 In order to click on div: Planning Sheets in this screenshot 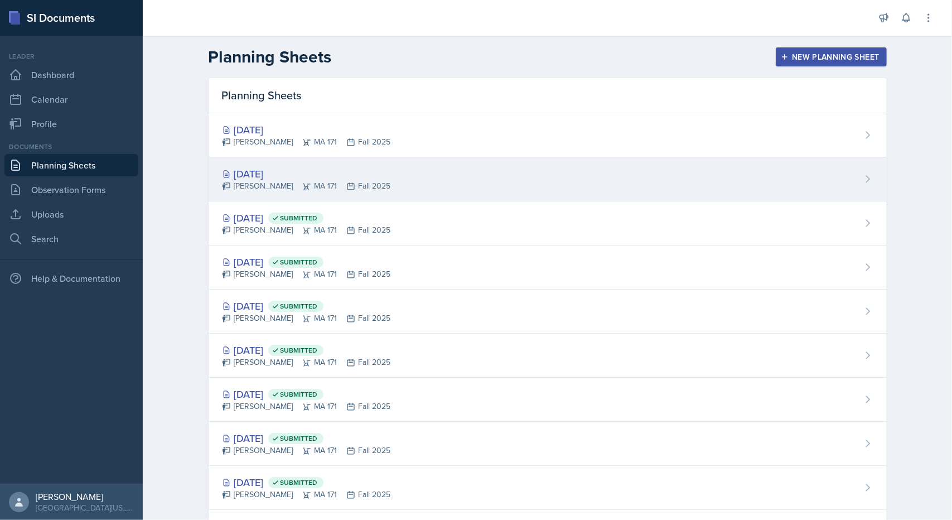, I will do `click(548, 95)`.